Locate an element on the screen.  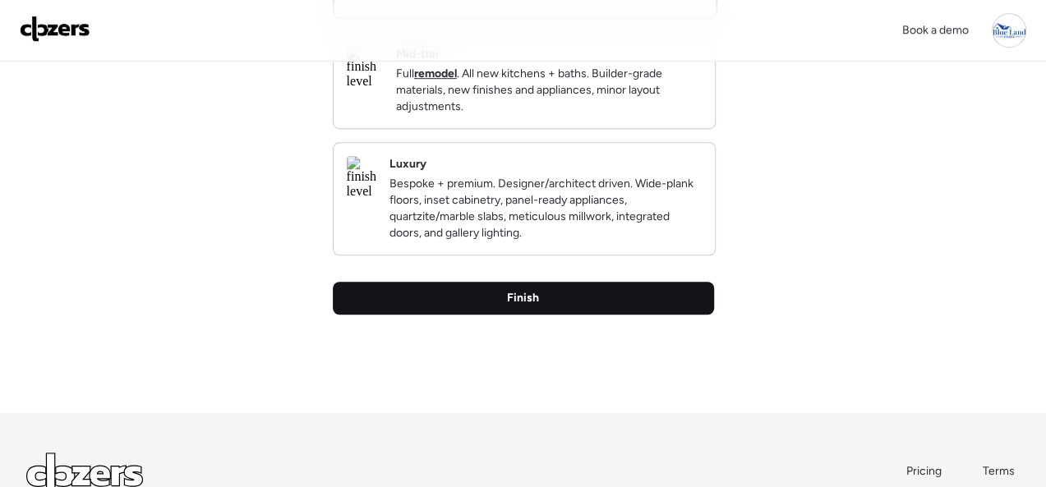
h2: Luxury is located at coordinates (408, 164).